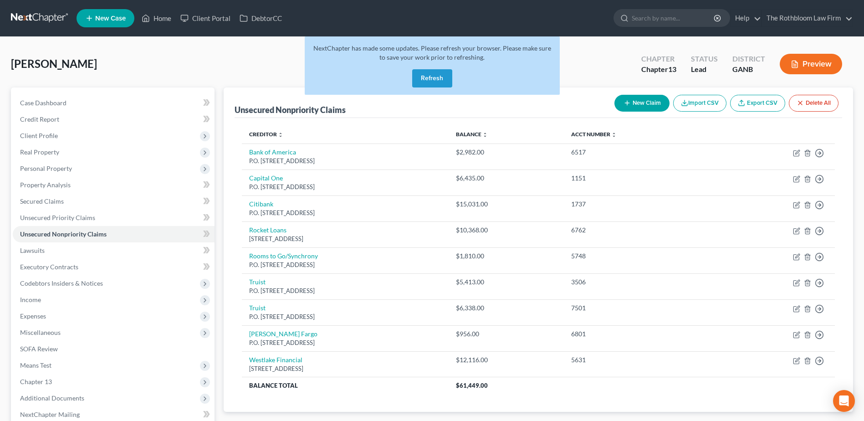  I want to click on span: Personal Property, so click(46, 168).